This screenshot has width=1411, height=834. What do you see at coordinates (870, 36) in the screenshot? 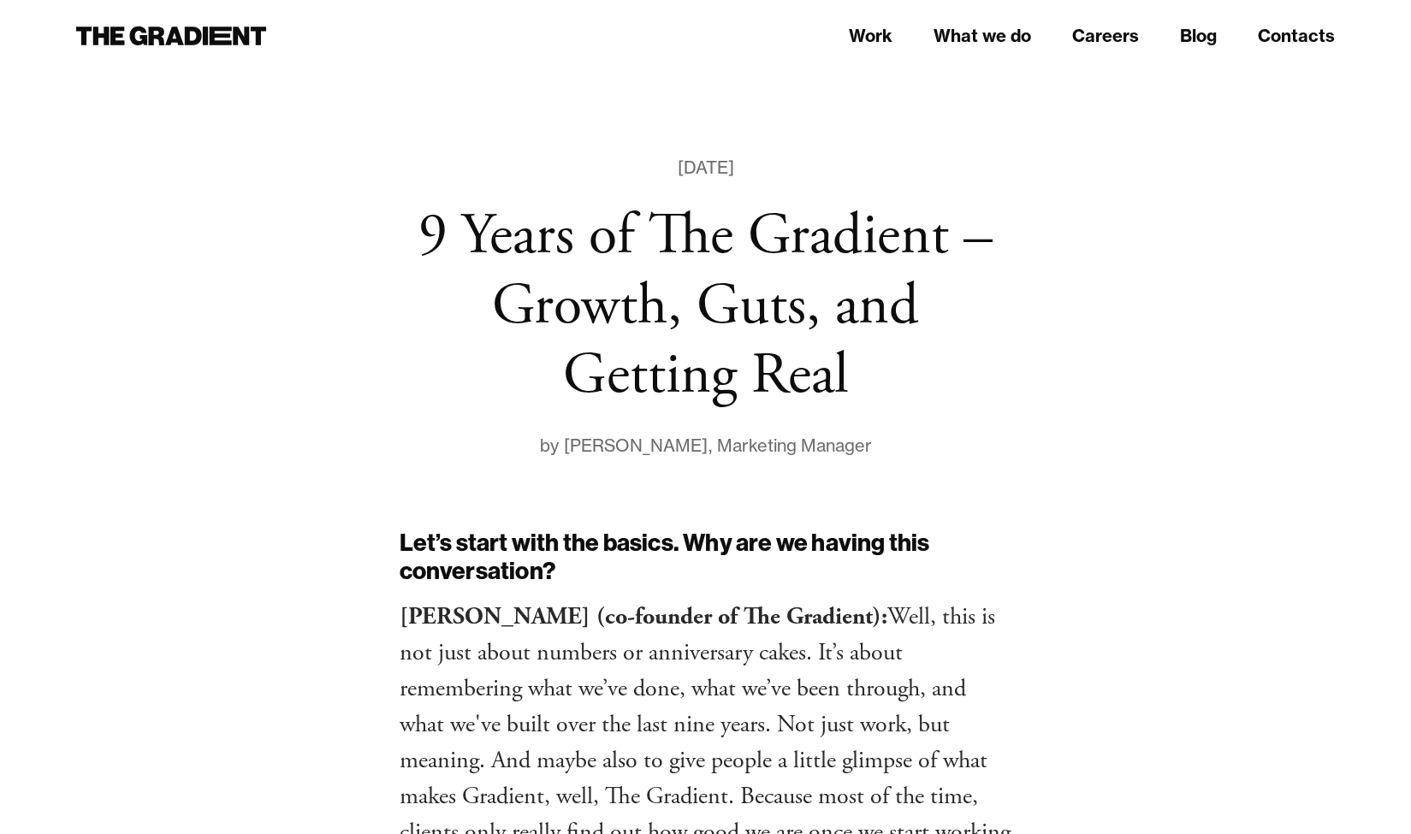
I see `a: Work` at bounding box center [870, 36].